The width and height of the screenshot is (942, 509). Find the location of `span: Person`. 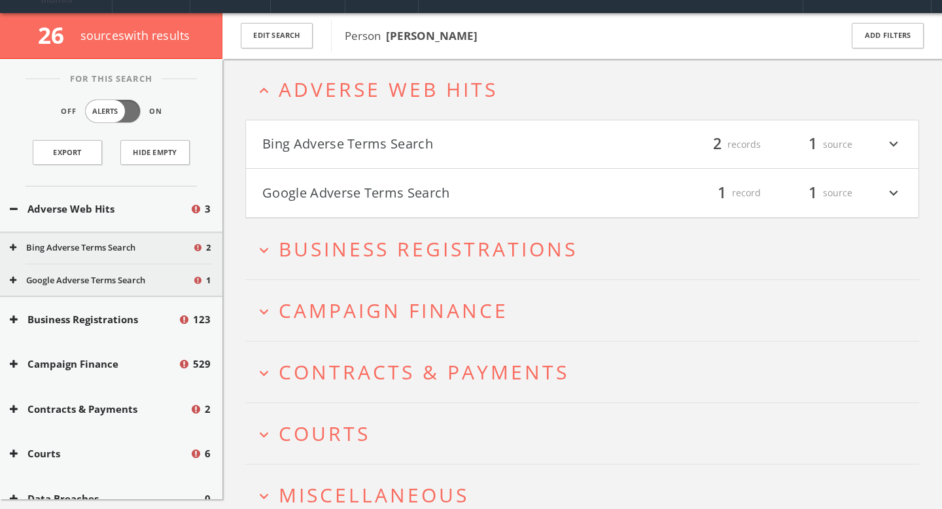

span: Person is located at coordinates (411, 35).